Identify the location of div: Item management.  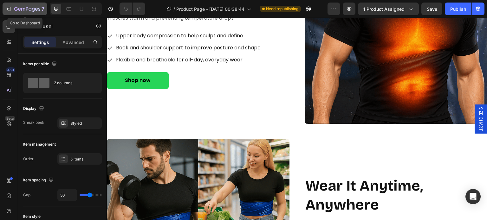
(39, 145).